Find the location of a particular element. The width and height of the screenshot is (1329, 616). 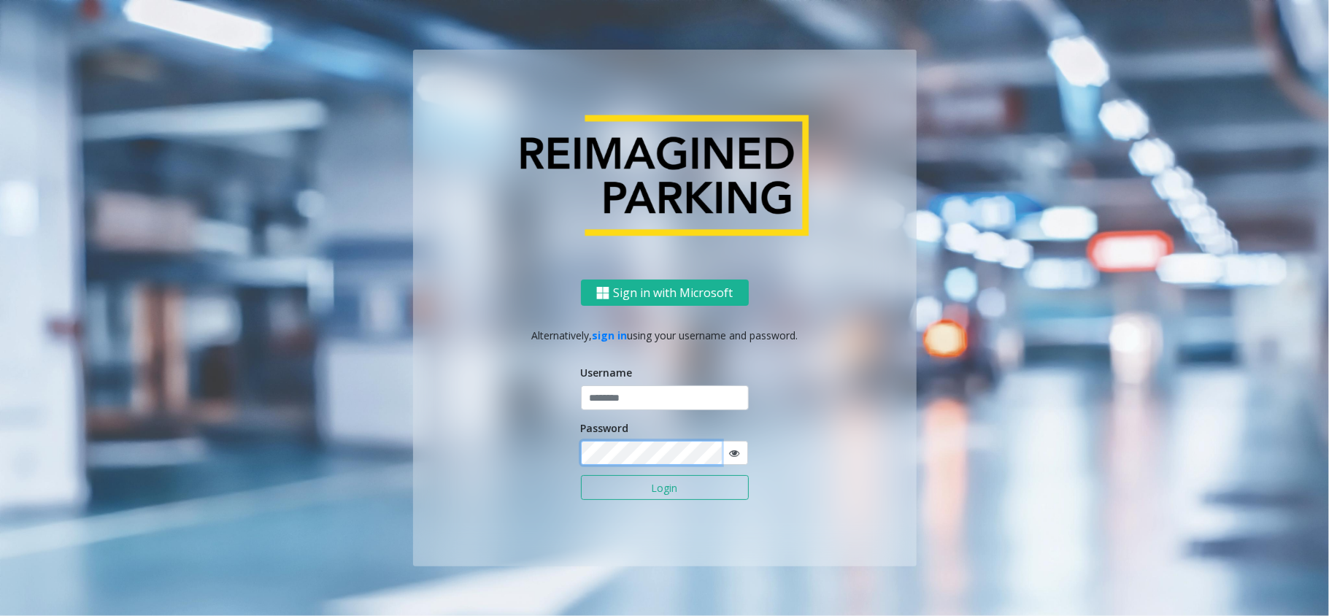

button: Login is located at coordinates (665, 488).